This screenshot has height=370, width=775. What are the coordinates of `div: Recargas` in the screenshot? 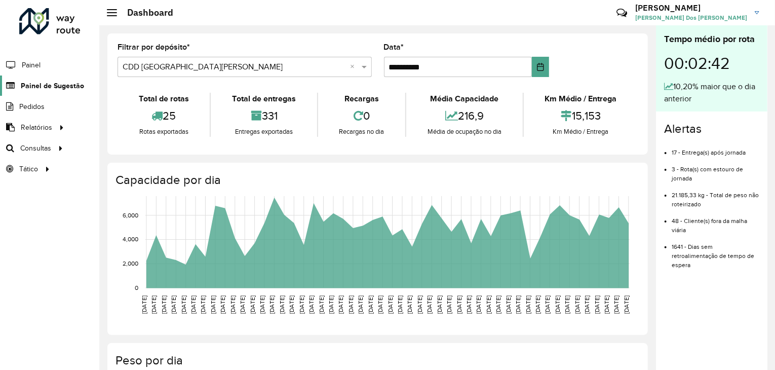 It's located at (361, 99).